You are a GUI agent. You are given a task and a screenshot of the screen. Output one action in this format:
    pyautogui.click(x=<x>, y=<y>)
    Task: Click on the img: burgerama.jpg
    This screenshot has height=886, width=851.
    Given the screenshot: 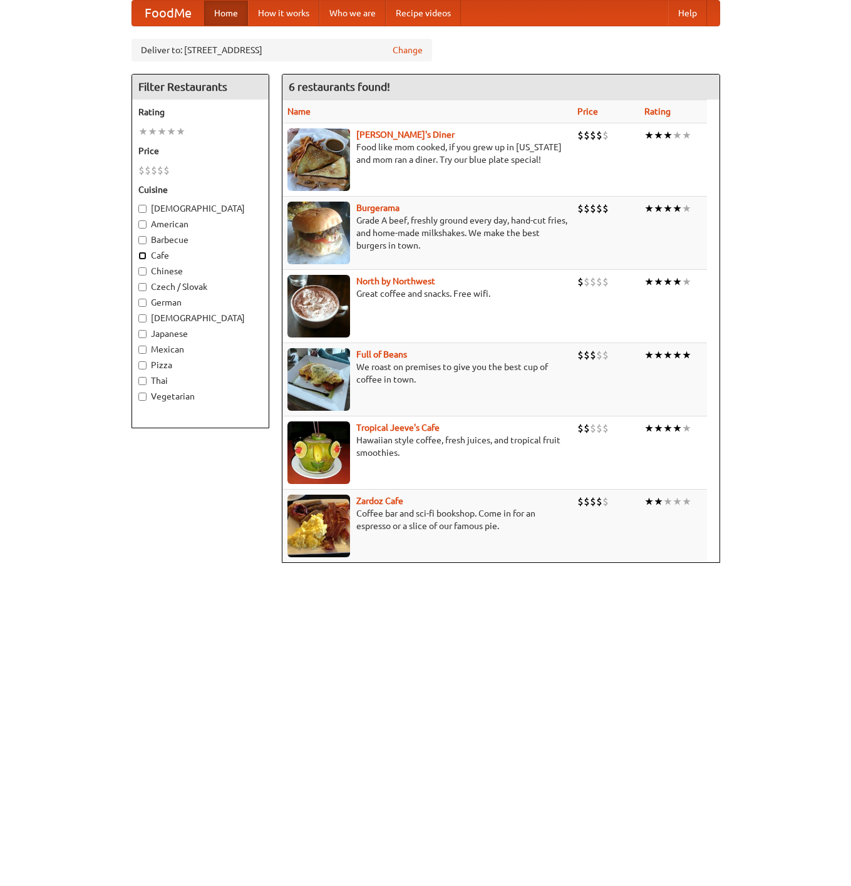 What is the action you would take?
    pyautogui.click(x=319, y=233)
    